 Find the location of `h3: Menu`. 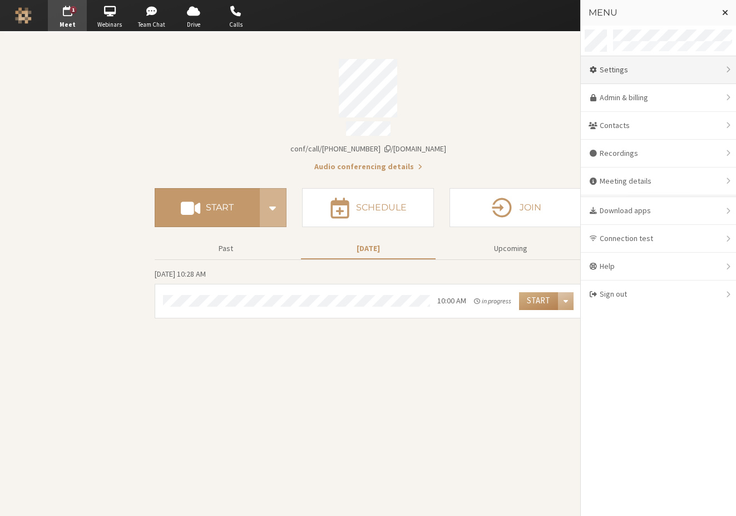

h3: Menu is located at coordinates (650, 13).